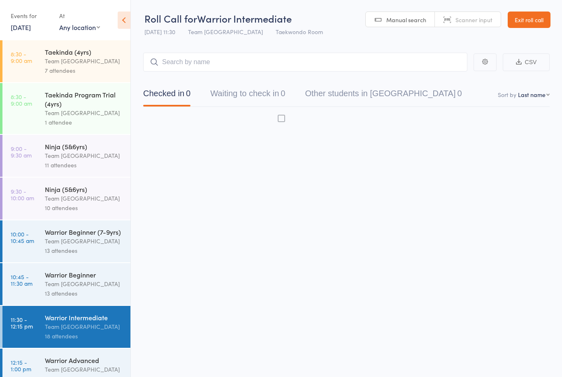 The height and width of the screenshot is (377, 562). Describe the element at coordinates (171, 18) in the screenshot. I see `span: Roll Call for` at that location.